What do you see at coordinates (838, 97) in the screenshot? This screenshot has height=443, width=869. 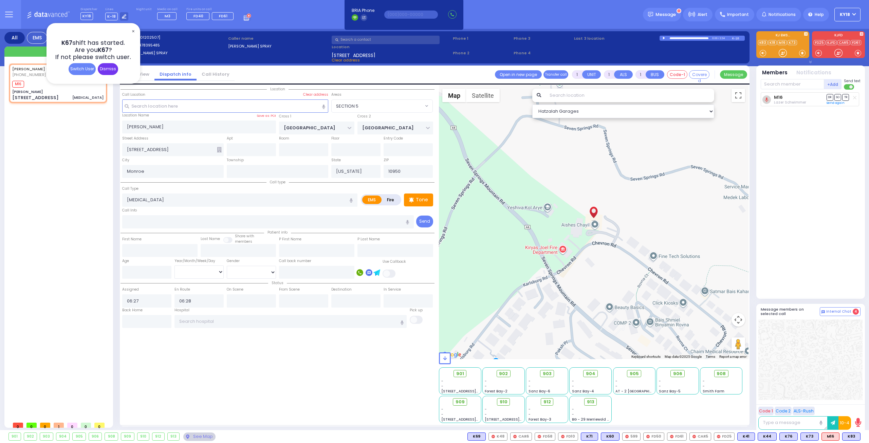 I see `span: SO` at bounding box center [838, 97].